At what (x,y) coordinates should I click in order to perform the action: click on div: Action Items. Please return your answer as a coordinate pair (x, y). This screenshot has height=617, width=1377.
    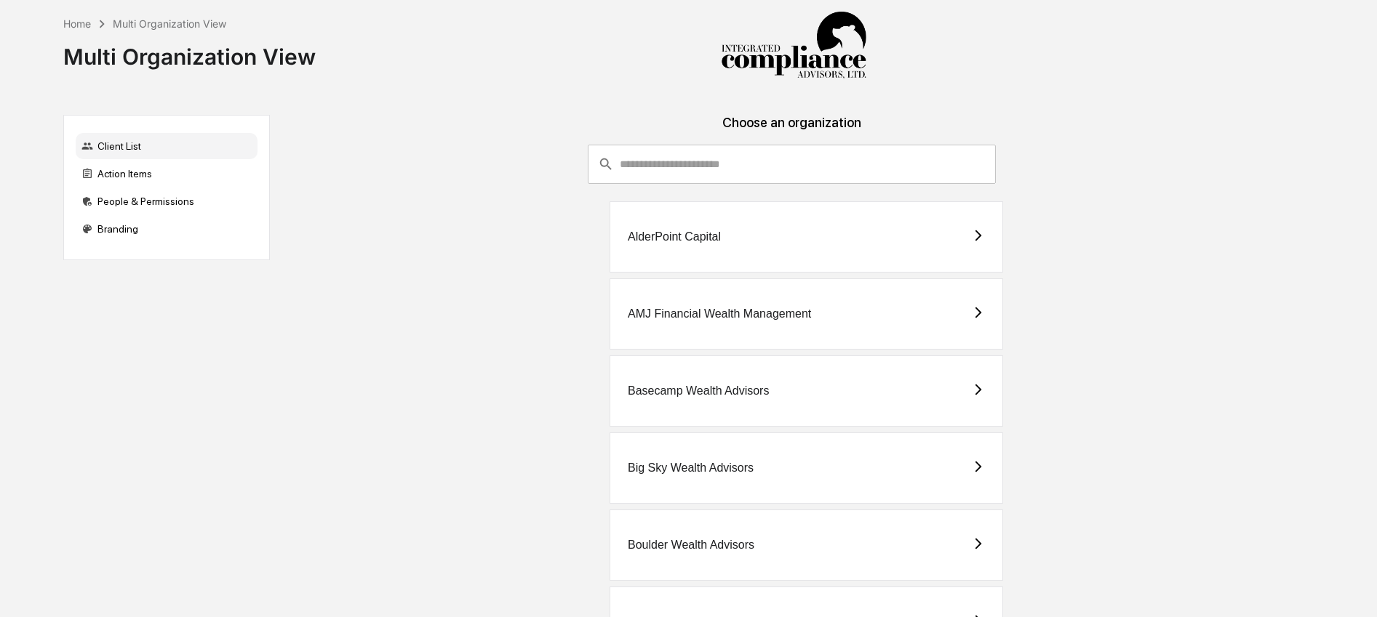
    Looking at the image, I should click on (167, 174).